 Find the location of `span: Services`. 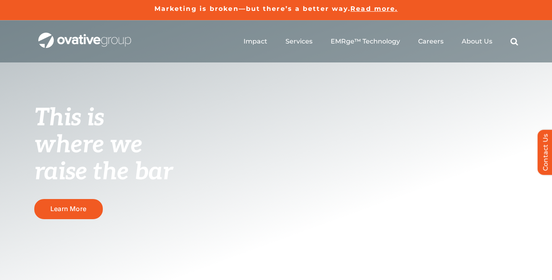

span: Services is located at coordinates (299, 42).